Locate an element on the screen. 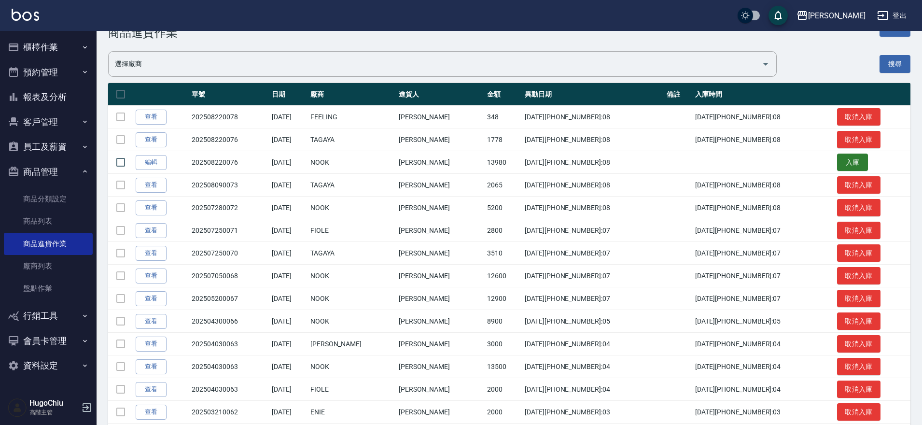  button: 客戶管理 is located at coordinates (48, 122).